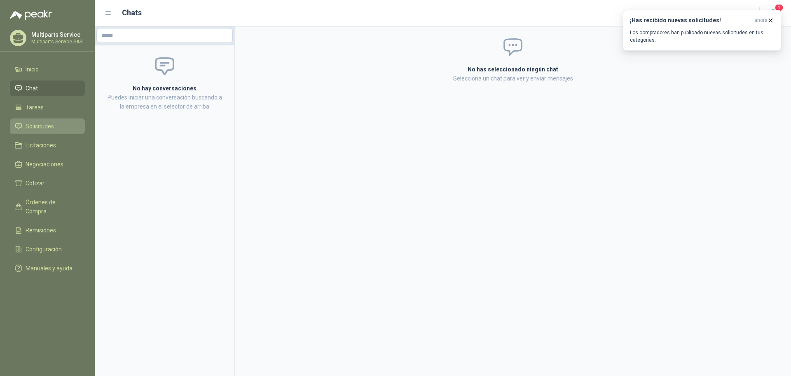 The height and width of the screenshot is (376, 791). Describe the element at coordinates (513, 78) in the screenshot. I see `p: Selecciona un chat para ver y enviar mensajes` at that location.